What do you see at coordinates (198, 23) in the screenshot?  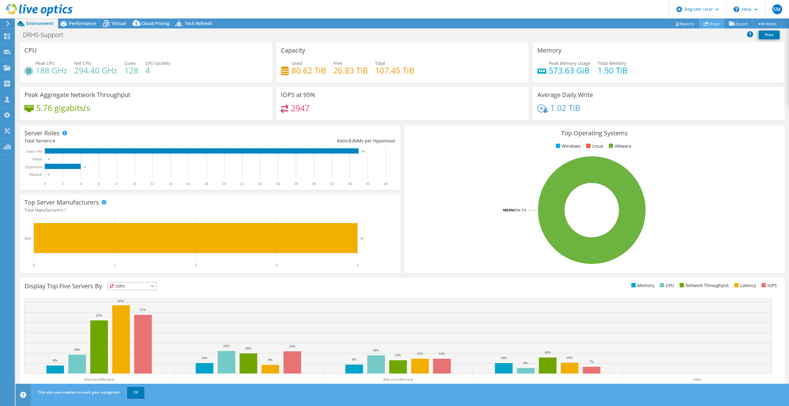 I see `span: Tech Refresh` at bounding box center [198, 23].